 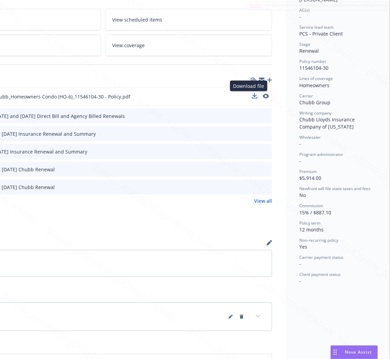 What do you see at coordinates (358, 352) in the screenshot?
I see `span: Nova Assist` at bounding box center [358, 352].